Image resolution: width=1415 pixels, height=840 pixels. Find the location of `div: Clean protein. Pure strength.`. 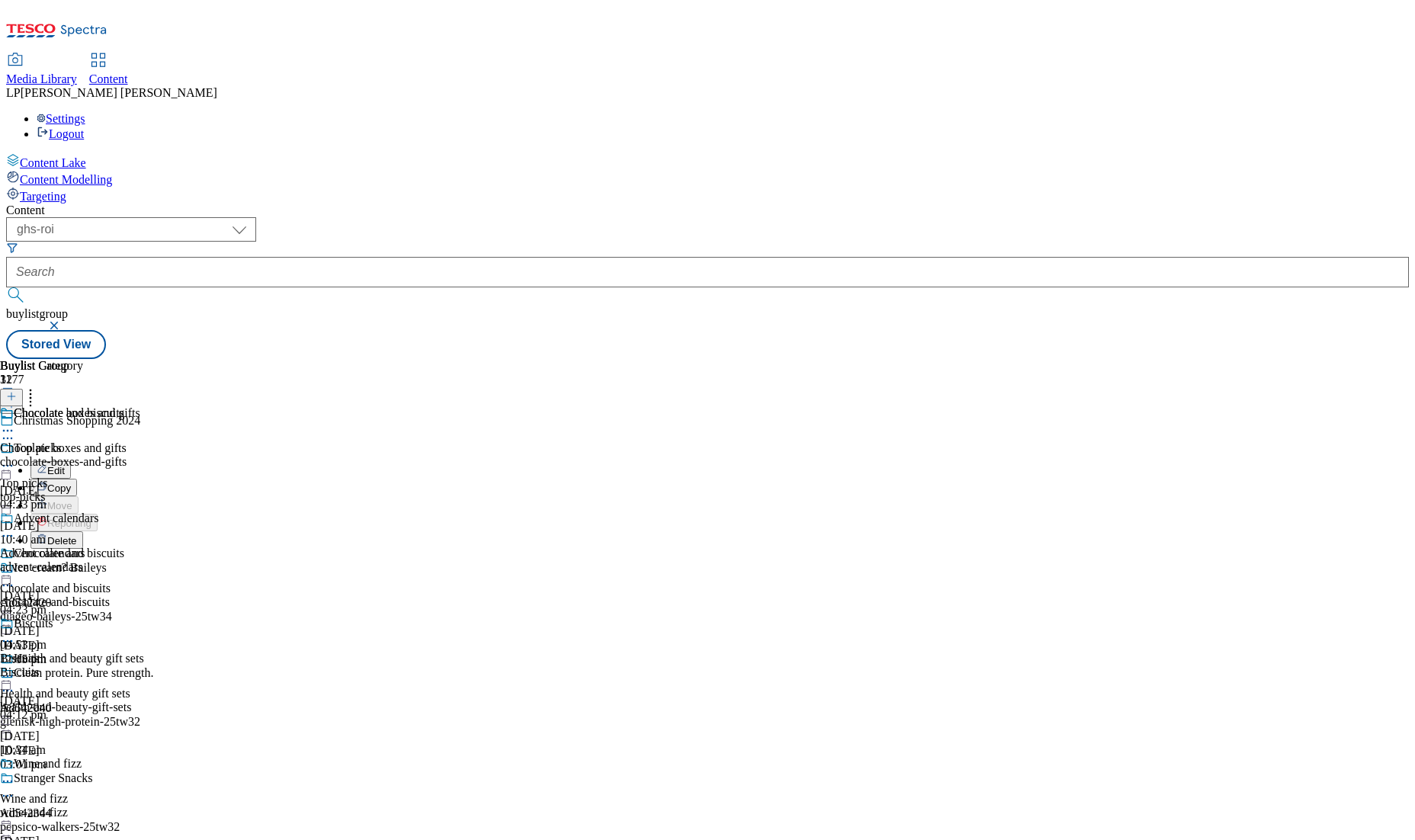

div: Clean protein. Pure strength. is located at coordinates (84, 673).